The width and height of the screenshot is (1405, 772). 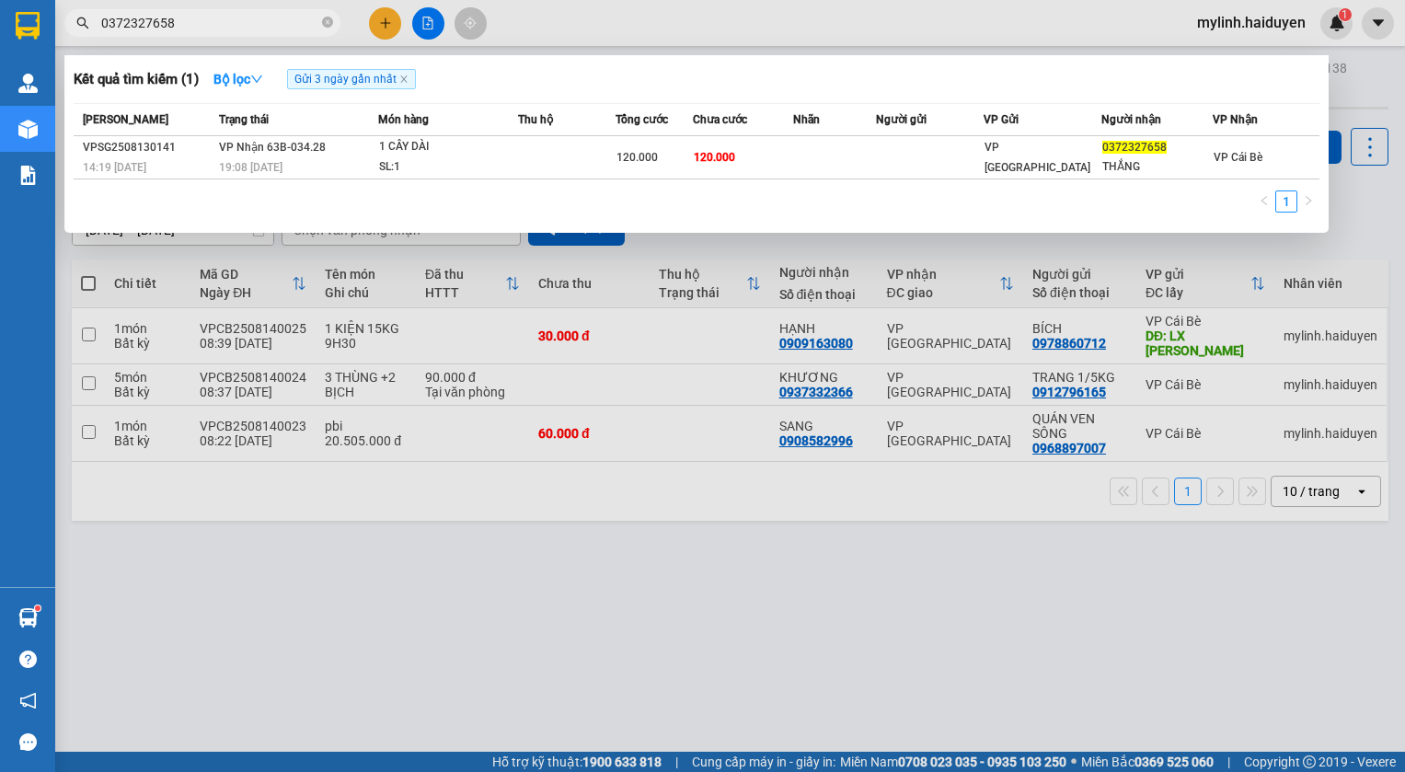 What do you see at coordinates (352, 79) in the screenshot?
I see `span: Gửi 3 ngày gần nhất` at bounding box center [352, 79].